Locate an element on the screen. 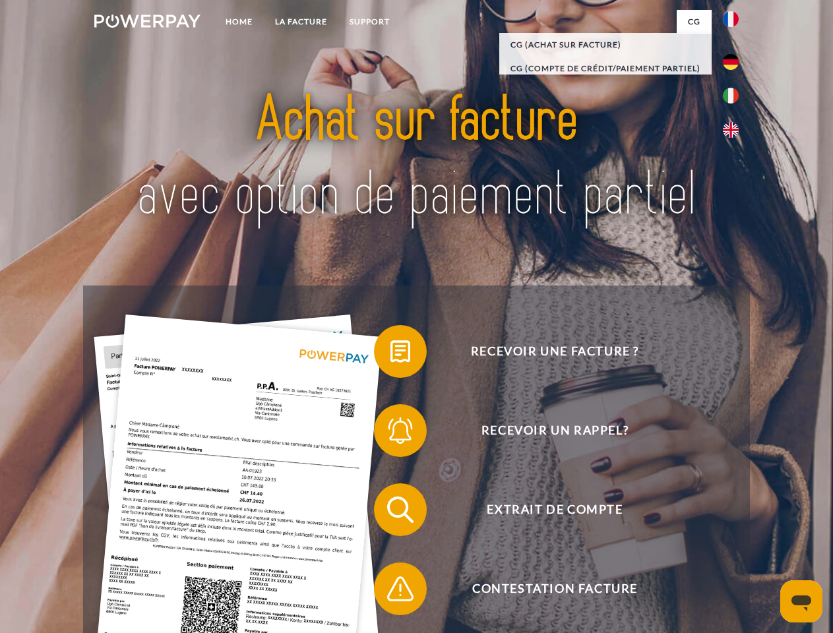  button: Recevoir un rappel? is located at coordinates (546, 431).